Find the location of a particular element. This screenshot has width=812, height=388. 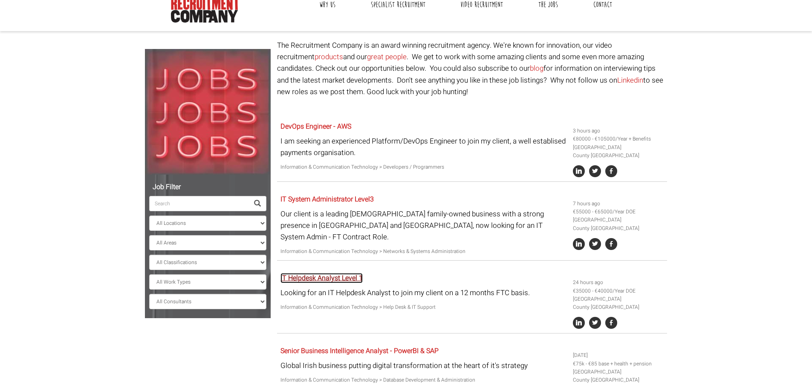

li: 7 hours ago is located at coordinates (619, 204).